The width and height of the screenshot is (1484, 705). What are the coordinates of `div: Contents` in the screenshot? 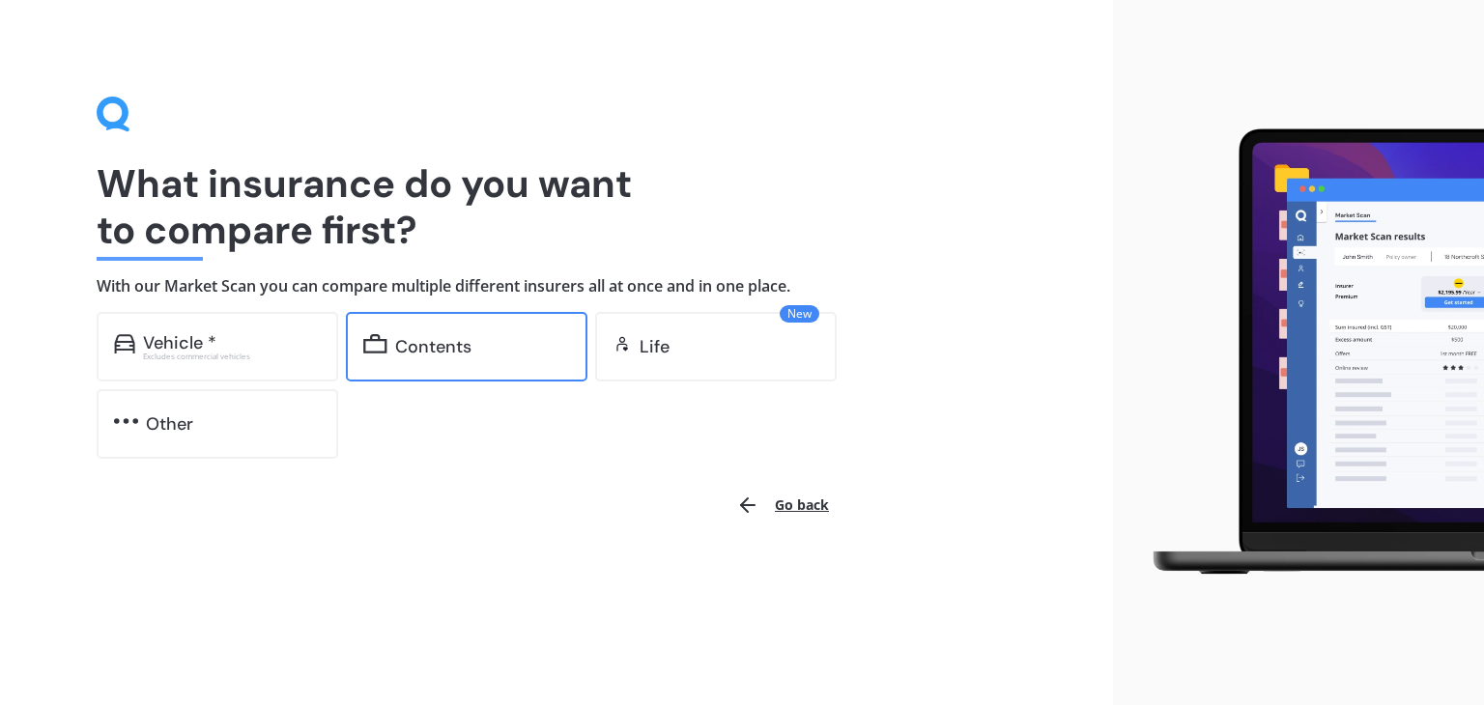 It's located at (433, 347).